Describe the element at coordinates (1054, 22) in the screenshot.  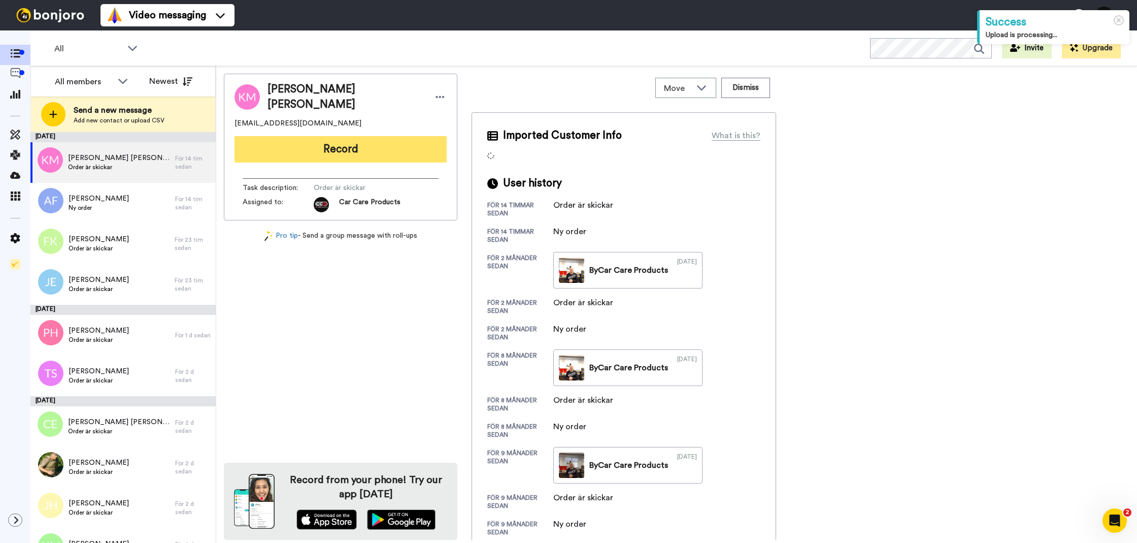
I see `div: Success` at that location.